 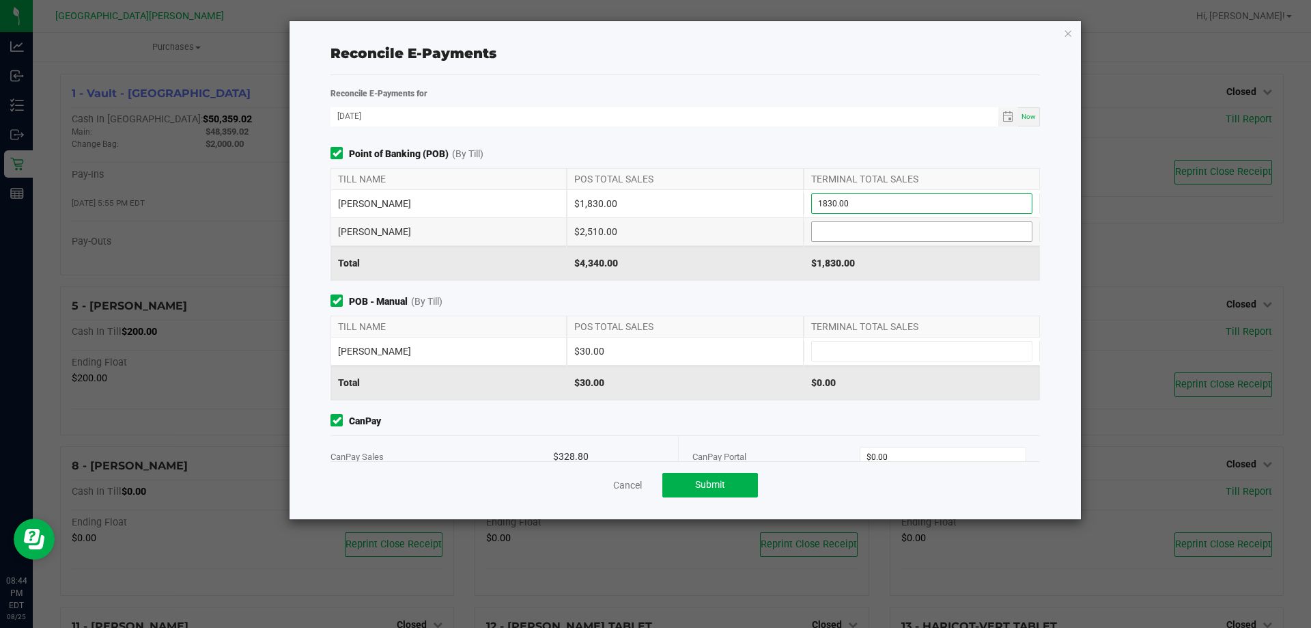 What do you see at coordinates (378, 301) in the screenshot?
I see `strong: POB - Manual` at bounding box center [378, 301].